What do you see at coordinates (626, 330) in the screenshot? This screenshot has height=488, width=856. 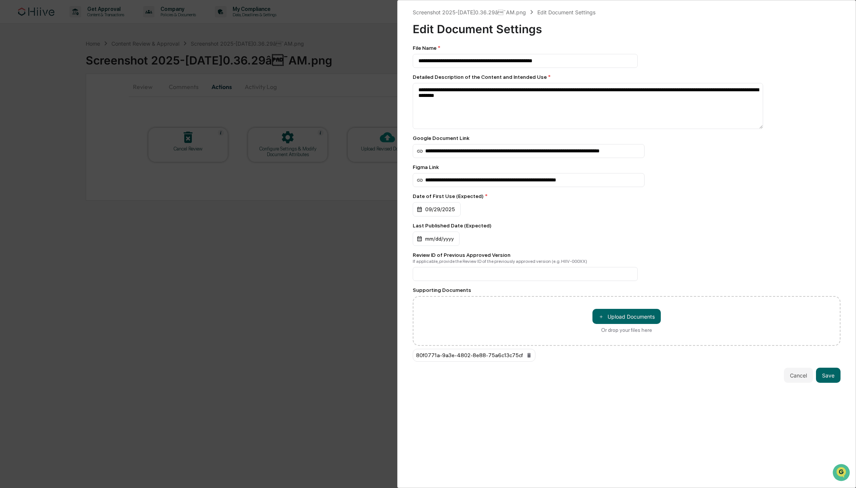 I see `div: Or drop your files here` at bounding box center [626, 330].